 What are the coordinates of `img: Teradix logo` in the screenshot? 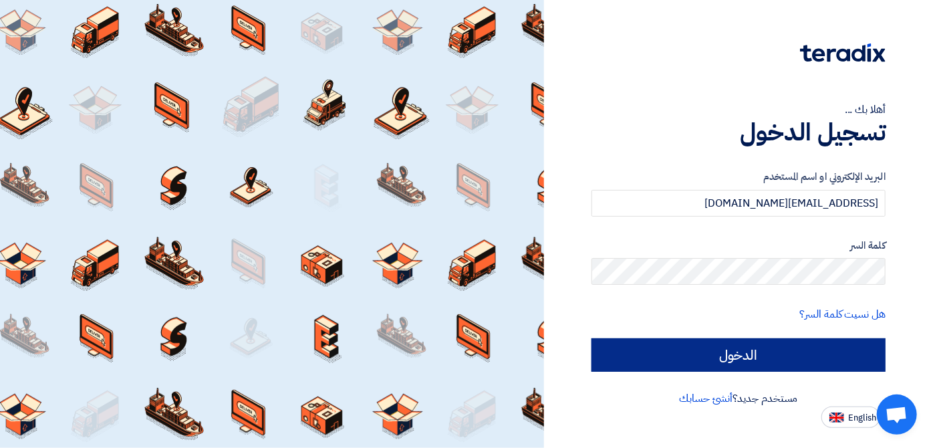 It's located at (843, 53).